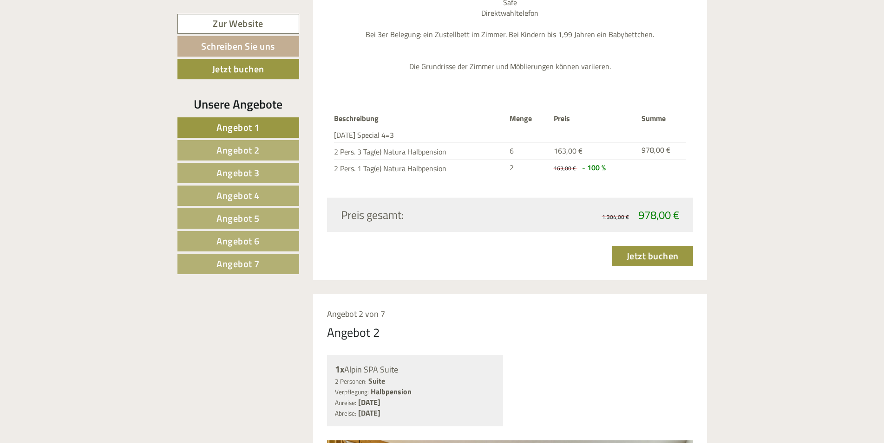 This screenshot has height=443, width=884. What do you see at coordinates (339, 369) in the screenshot?
I see `b: 1x` at bounding box center [339, 369].